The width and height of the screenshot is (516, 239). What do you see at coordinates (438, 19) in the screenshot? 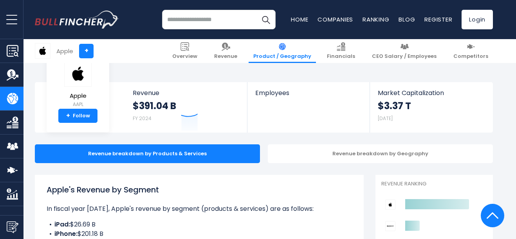
I see `a: Register` at bounding box center [438, 19].